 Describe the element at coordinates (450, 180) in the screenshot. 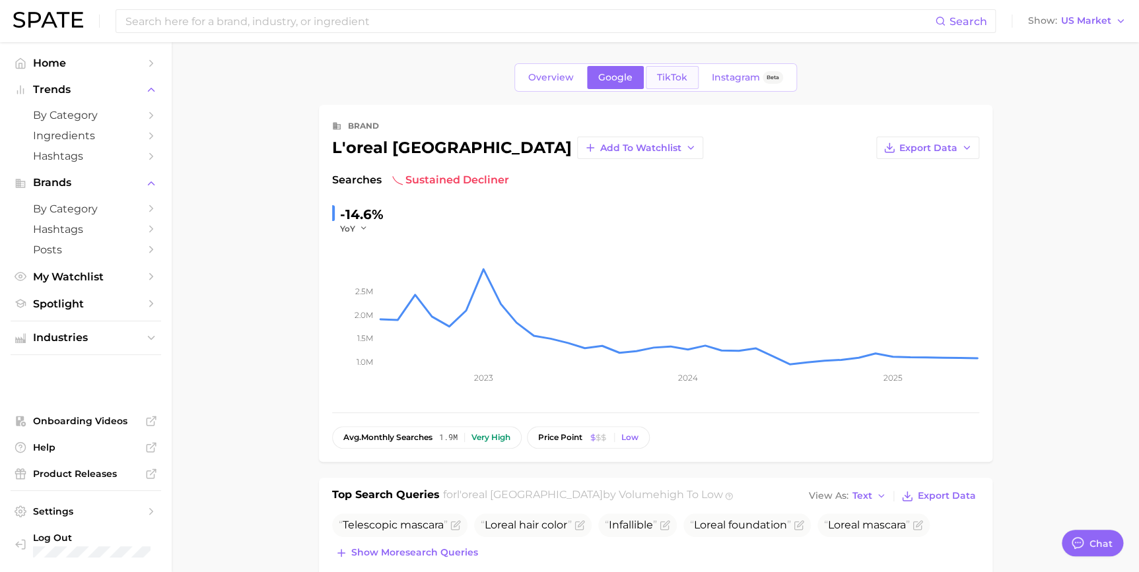

I see `span: sustained decliner` at that location.